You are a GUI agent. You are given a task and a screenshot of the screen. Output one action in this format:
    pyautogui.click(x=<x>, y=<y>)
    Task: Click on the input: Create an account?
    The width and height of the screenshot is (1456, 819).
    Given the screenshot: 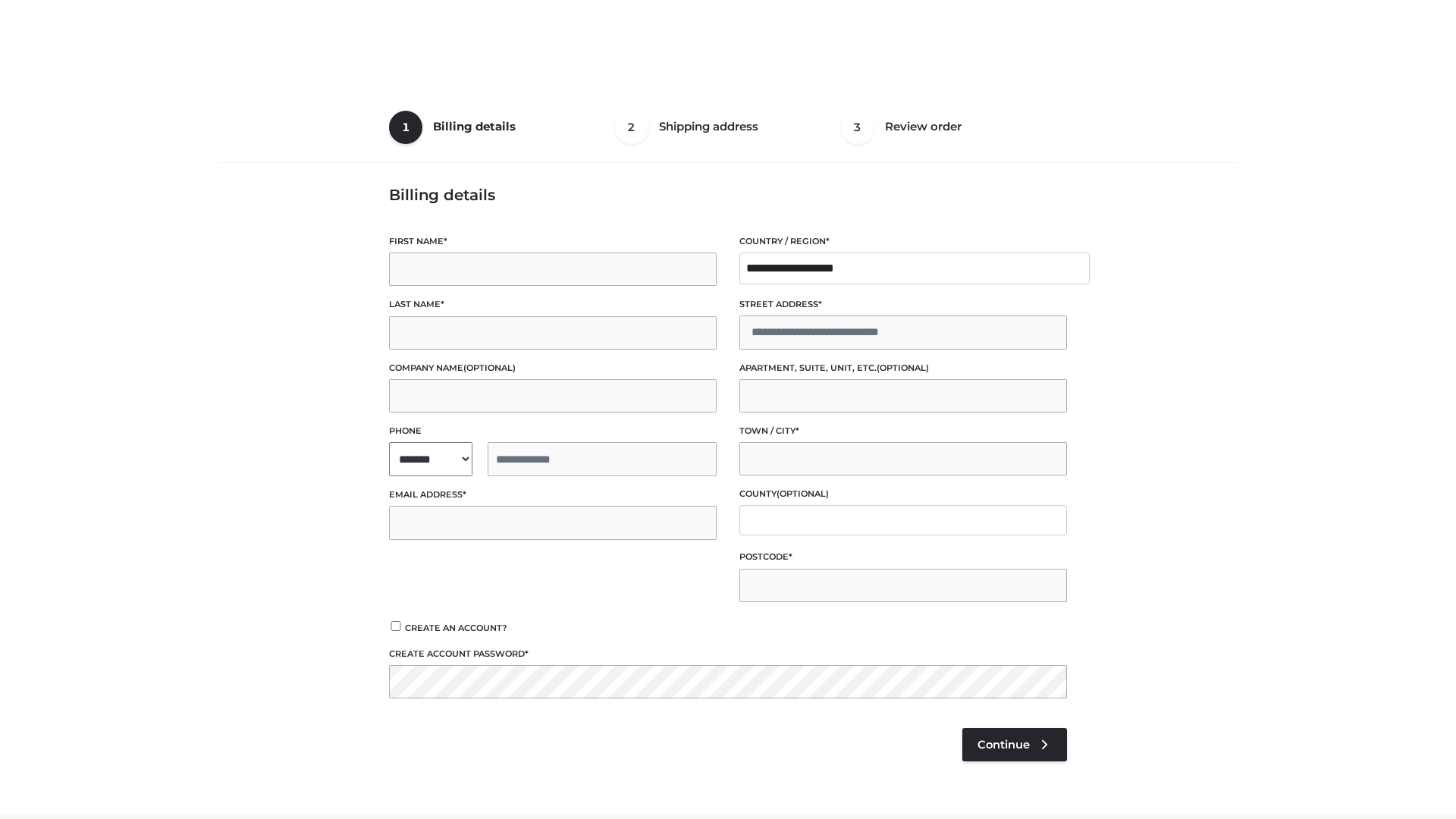 What is the action you would take?
    pyautogui.click(x=396, y=625)
    